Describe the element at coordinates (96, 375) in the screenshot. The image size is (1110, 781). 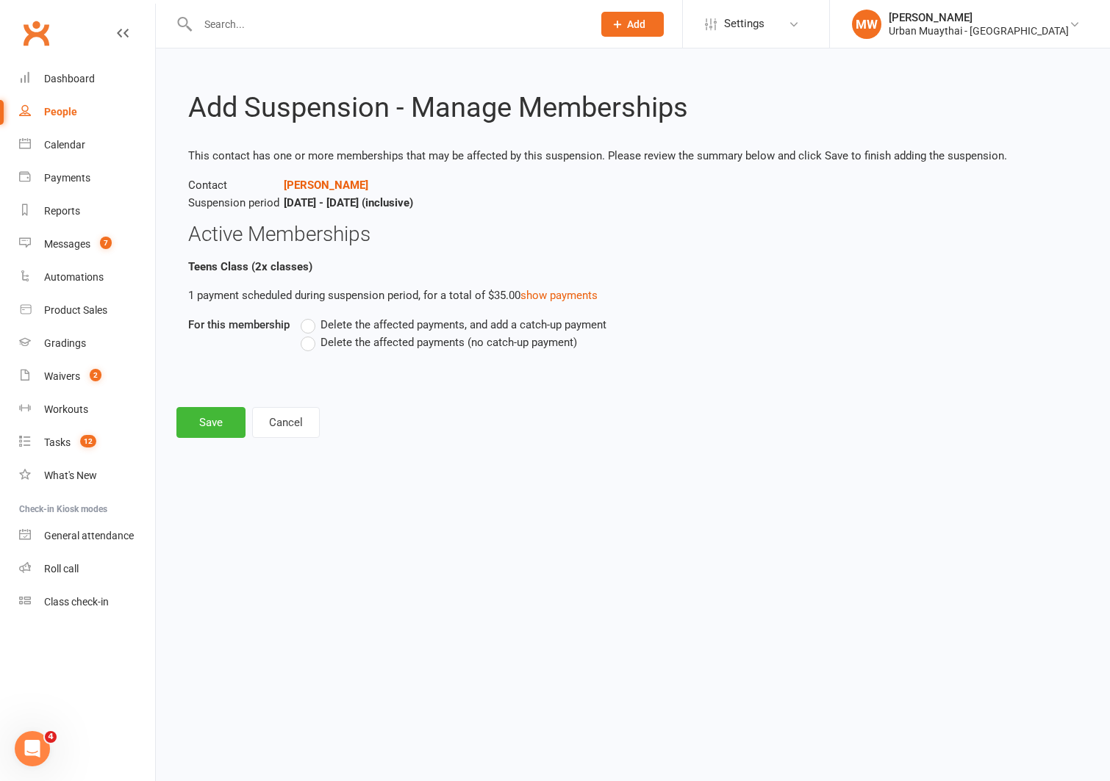
I see `span: 2` at that location.